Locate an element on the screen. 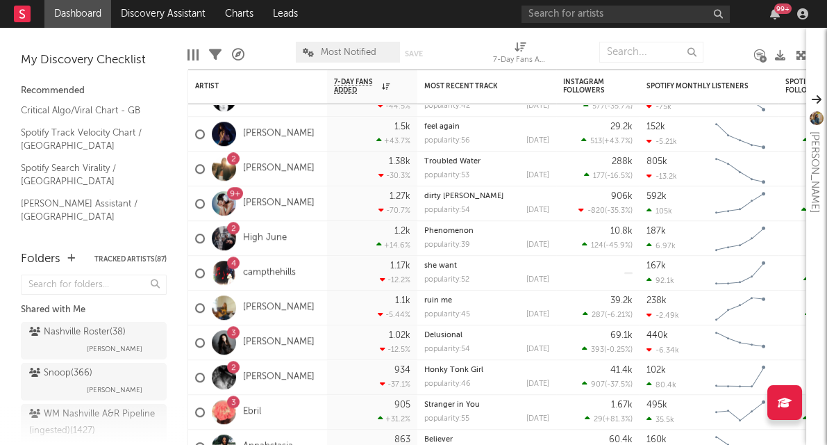 The image size is (827, 445). div: 35.5k is located at coordinates (661, 419).